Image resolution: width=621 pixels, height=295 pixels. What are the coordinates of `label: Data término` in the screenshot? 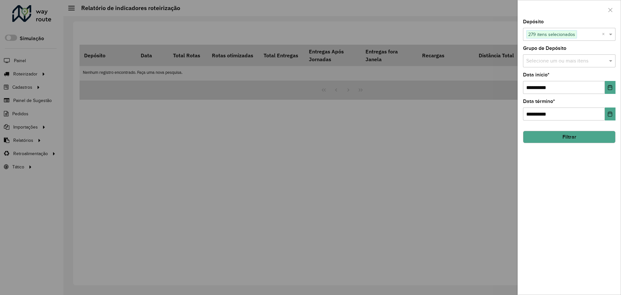 It's located at (539, 101).